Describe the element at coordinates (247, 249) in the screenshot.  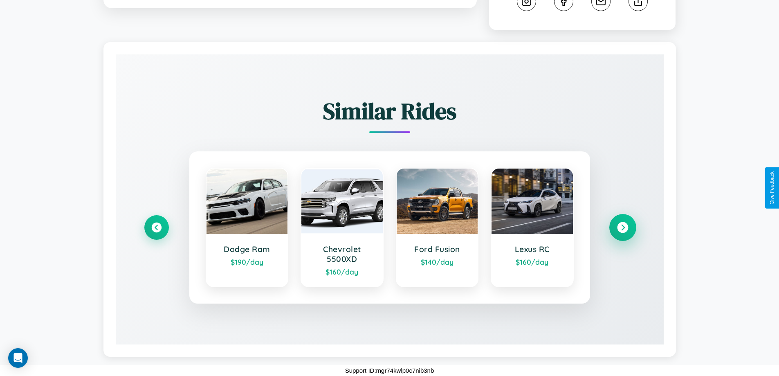
I see `h3: Dodge Ram` at that location.